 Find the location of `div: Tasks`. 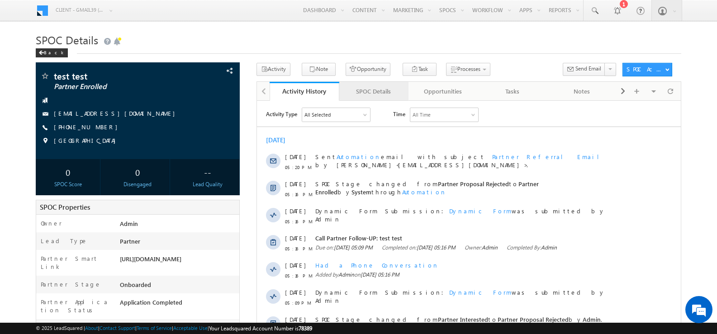

div: Tasks is located at coordinates (513, 91).